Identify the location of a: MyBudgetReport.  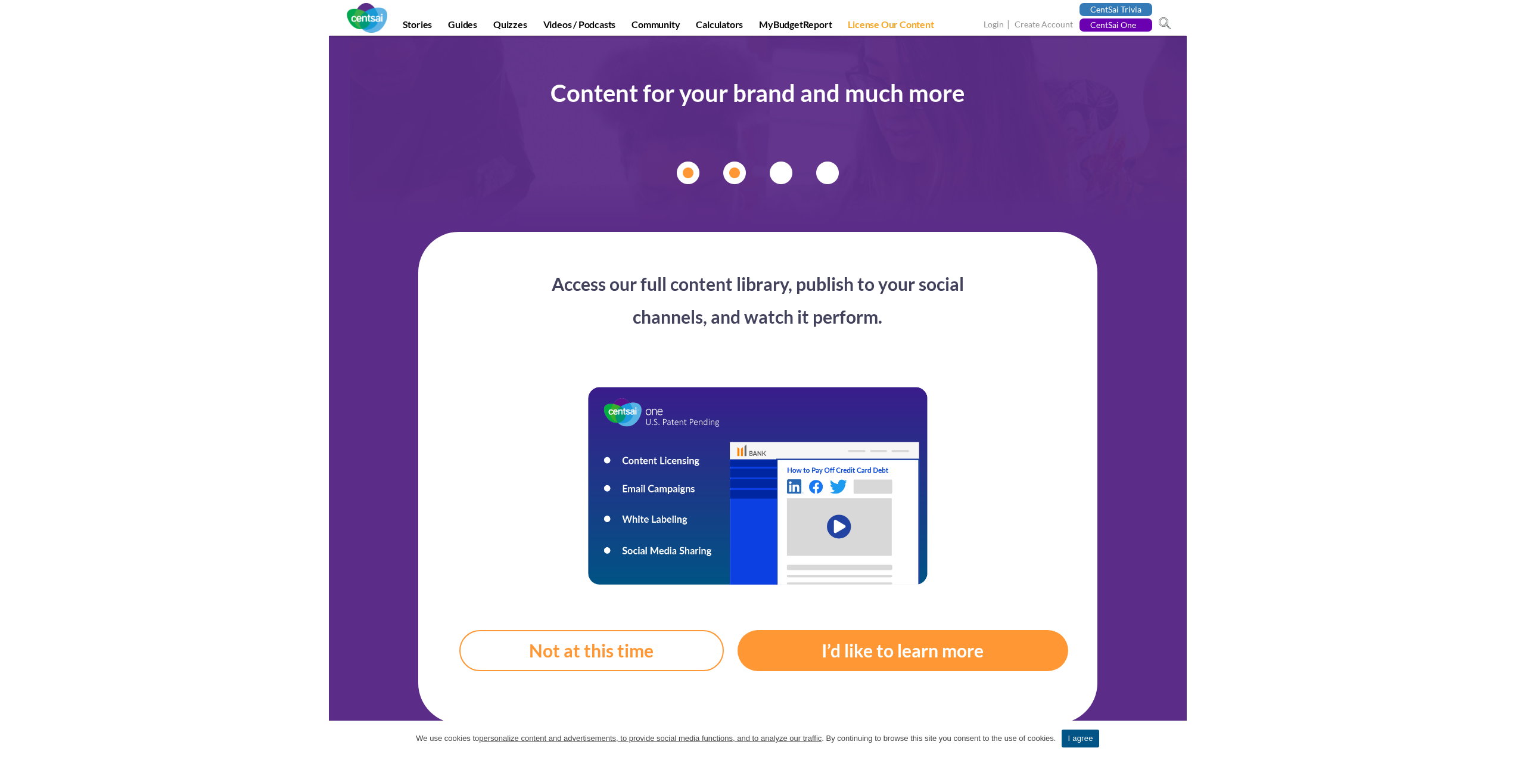
(795, 27).